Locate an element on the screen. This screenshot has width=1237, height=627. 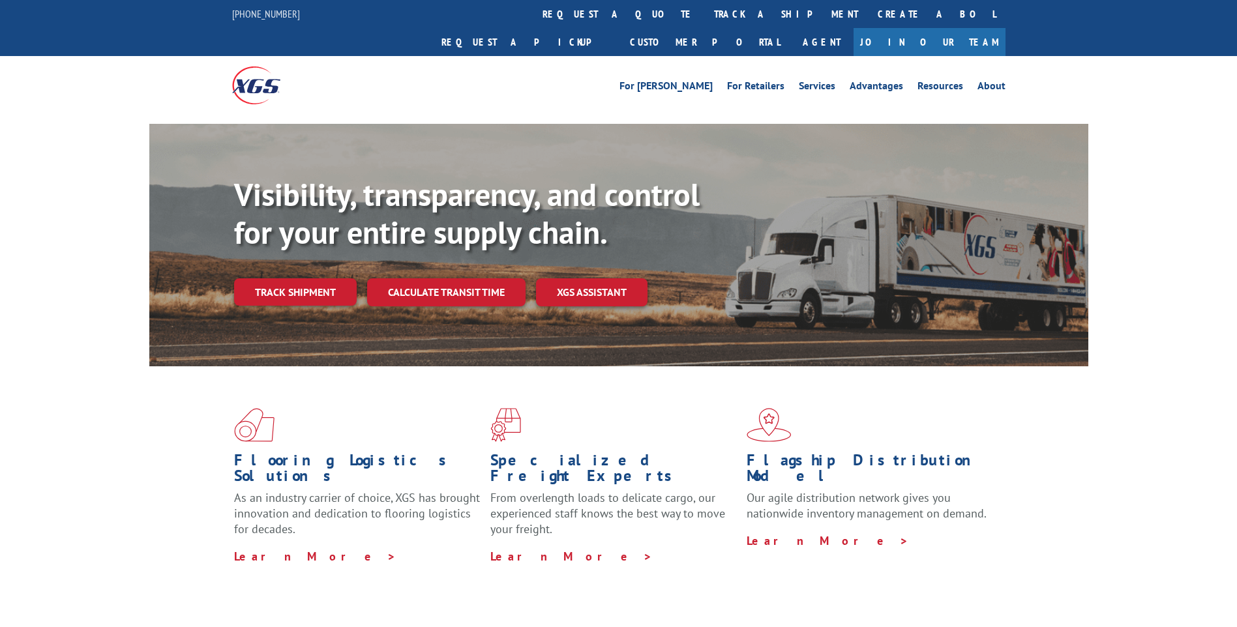
h1: Flooring Logistics Solutions is located at coordinates (357, 471).